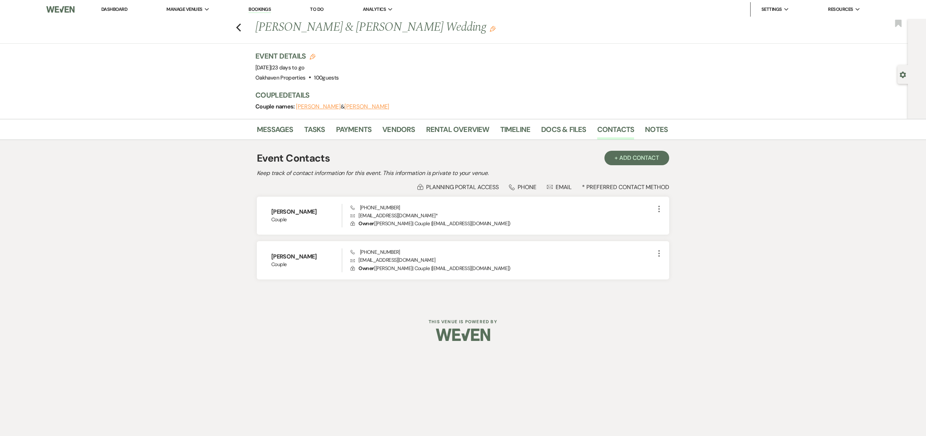  Describe the element at coordinates (114, 9) in the screenshot. I see `a: Dashboard` at that location.